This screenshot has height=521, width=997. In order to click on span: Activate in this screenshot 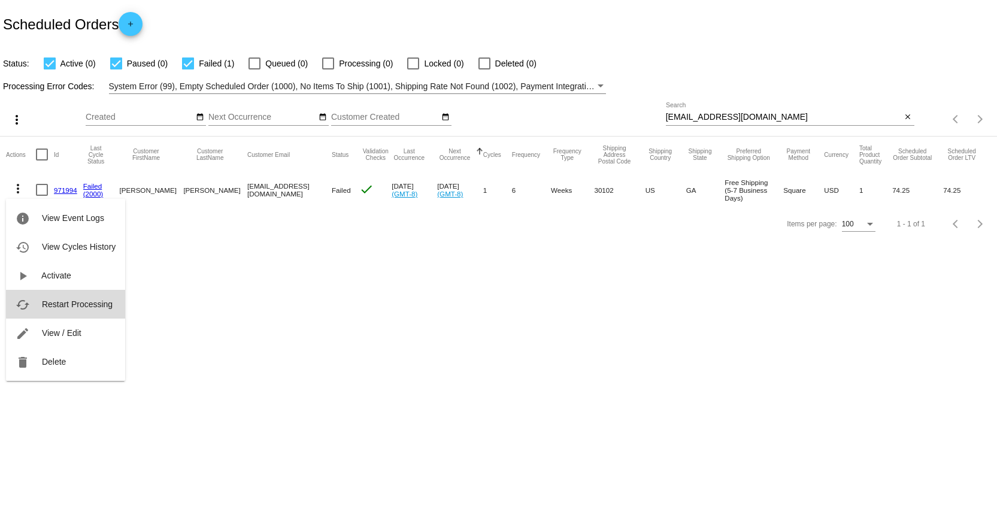, I will do `click(56, 275)`.